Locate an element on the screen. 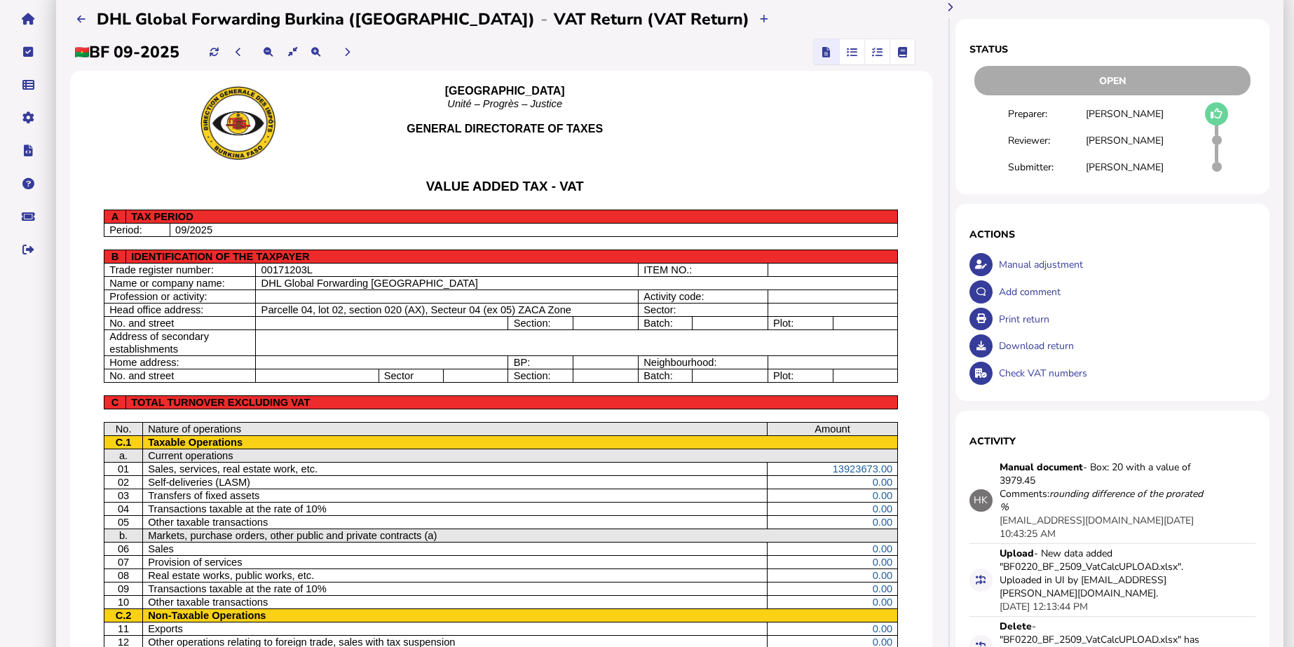  span: 01 is located at coordinates (123, 469).